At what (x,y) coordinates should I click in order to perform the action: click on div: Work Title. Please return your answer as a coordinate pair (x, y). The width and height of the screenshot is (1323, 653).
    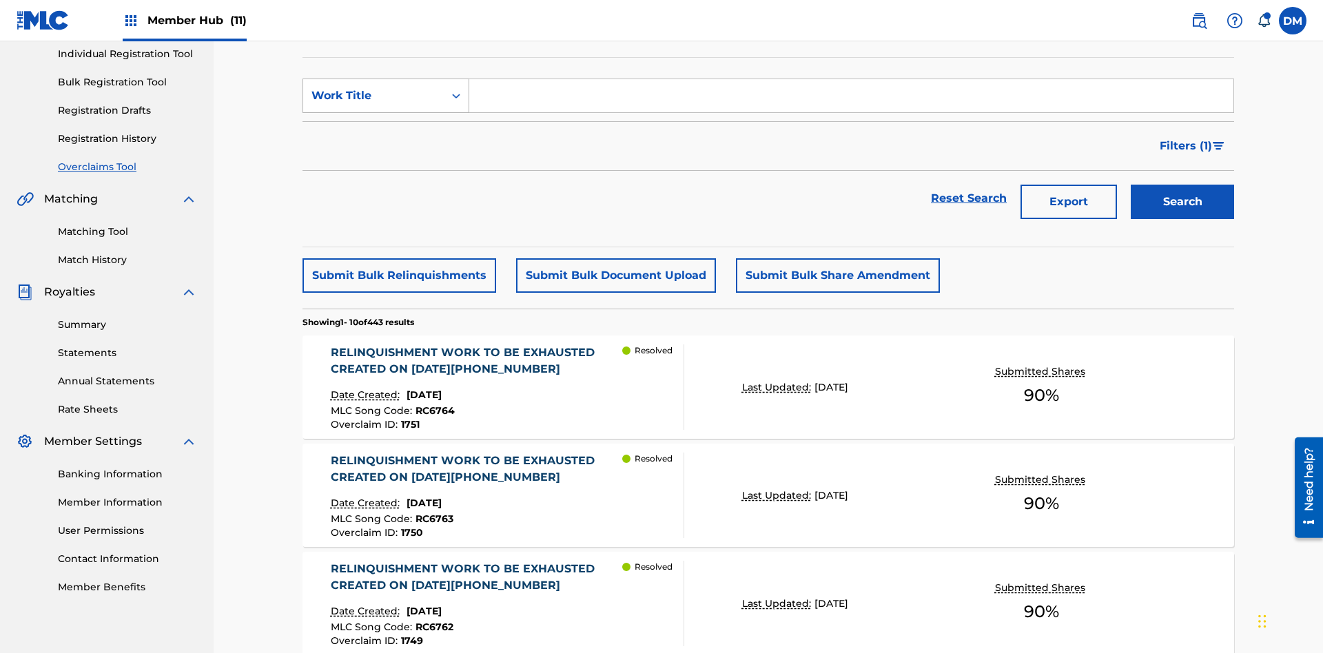
    Looking at the image, I should click on (373, 96).